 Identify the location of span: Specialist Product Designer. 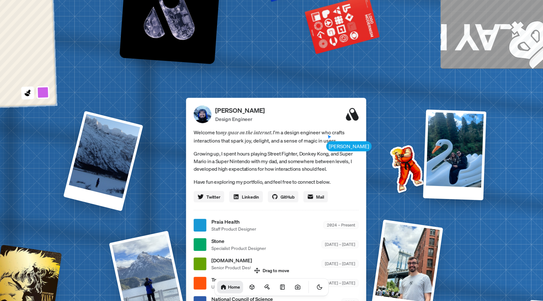
(239, 248).